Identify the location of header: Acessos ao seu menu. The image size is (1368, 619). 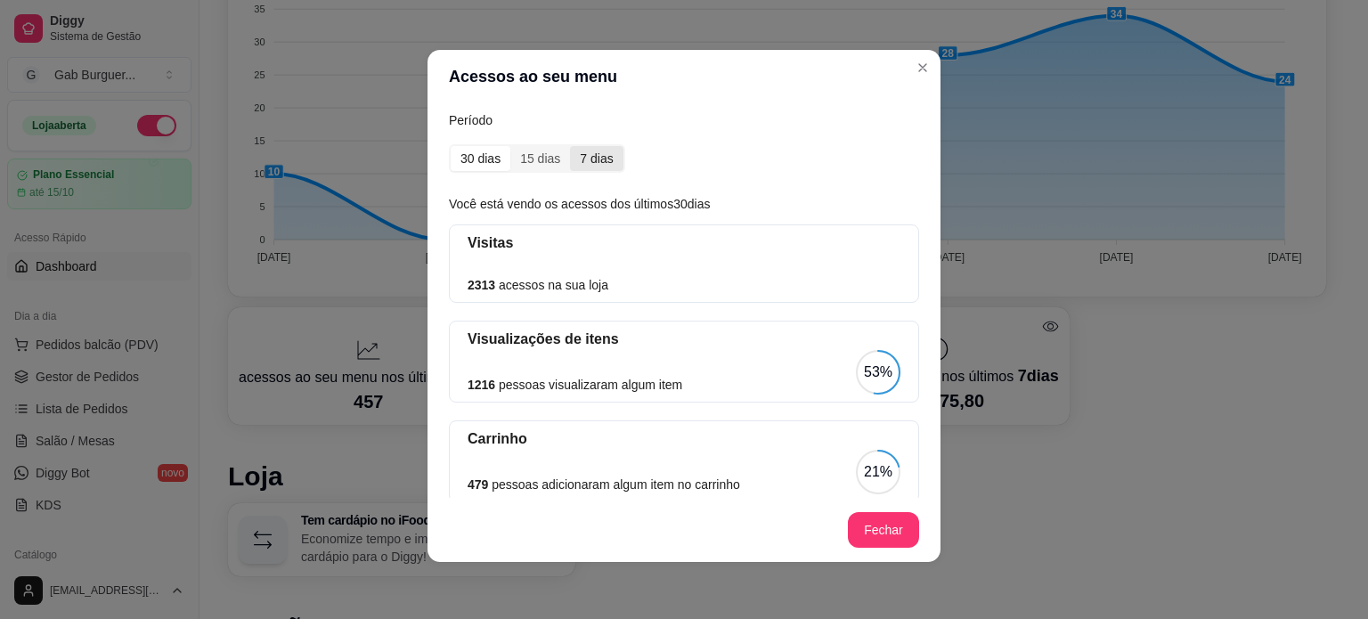
(684, 77).